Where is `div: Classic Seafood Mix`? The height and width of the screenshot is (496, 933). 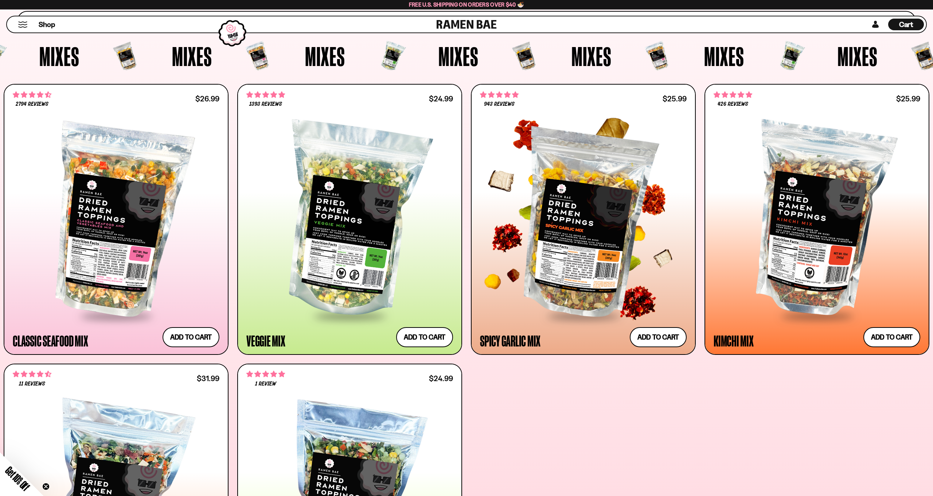
div: Classic Seafood Mix is located at coordinates (50, 341).